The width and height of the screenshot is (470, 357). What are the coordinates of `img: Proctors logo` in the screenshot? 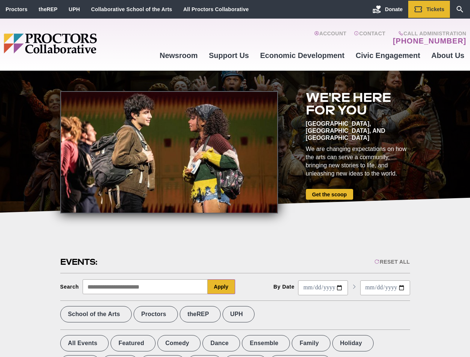 It's located at (79, 44).